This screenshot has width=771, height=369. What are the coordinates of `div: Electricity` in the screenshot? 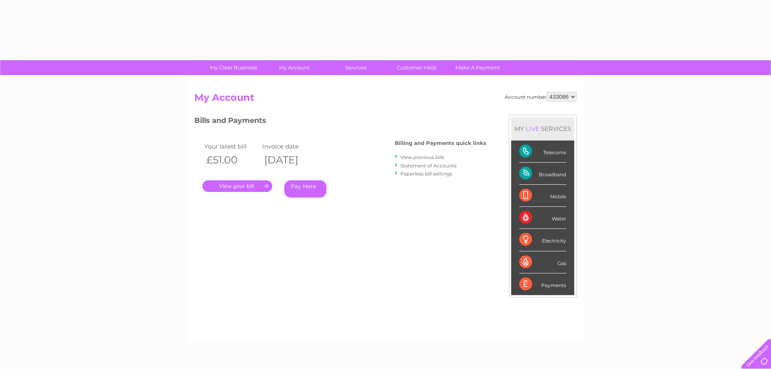 It's located at (542, 240).